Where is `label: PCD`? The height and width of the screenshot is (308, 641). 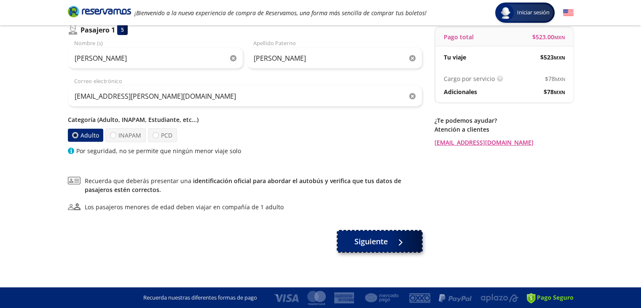 label: PCD is located at coordinates (162, 135).